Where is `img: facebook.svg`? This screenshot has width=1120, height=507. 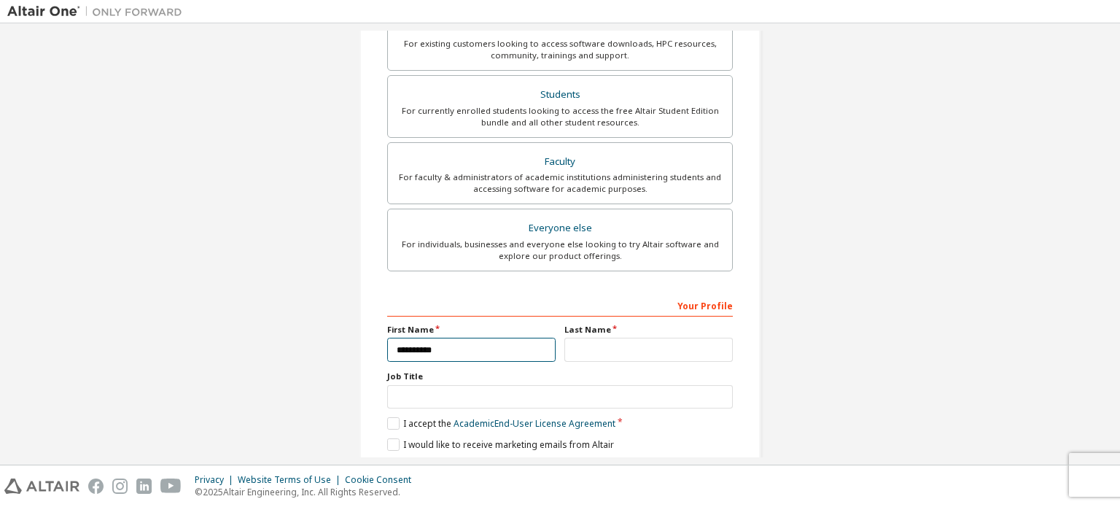 img: facebook.svg is located at coordinates (96, 486).